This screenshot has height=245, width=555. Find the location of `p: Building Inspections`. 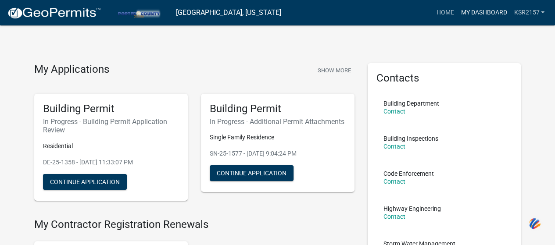

p: Building Inspections is located at coordinates (411, 139).